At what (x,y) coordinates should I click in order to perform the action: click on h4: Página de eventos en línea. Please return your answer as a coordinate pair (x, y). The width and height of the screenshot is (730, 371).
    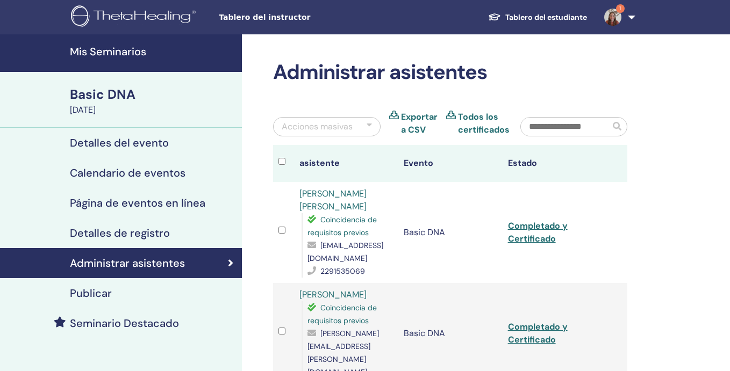
    Looking at the image, I should click on (138, 203).